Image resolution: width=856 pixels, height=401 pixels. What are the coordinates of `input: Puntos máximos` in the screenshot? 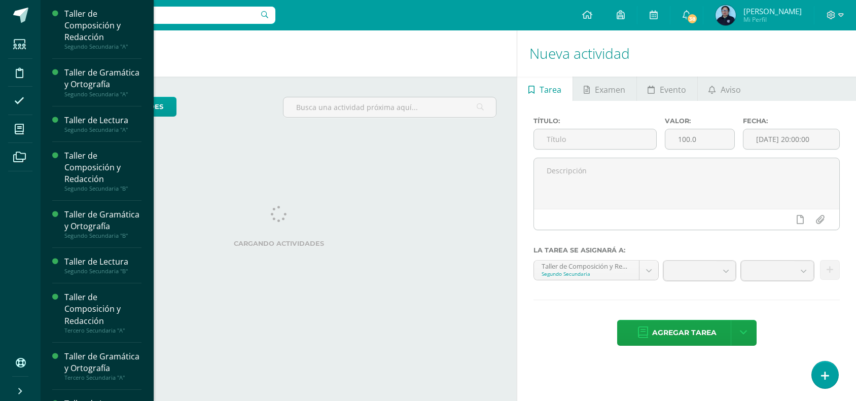 It's located at (699, 139).